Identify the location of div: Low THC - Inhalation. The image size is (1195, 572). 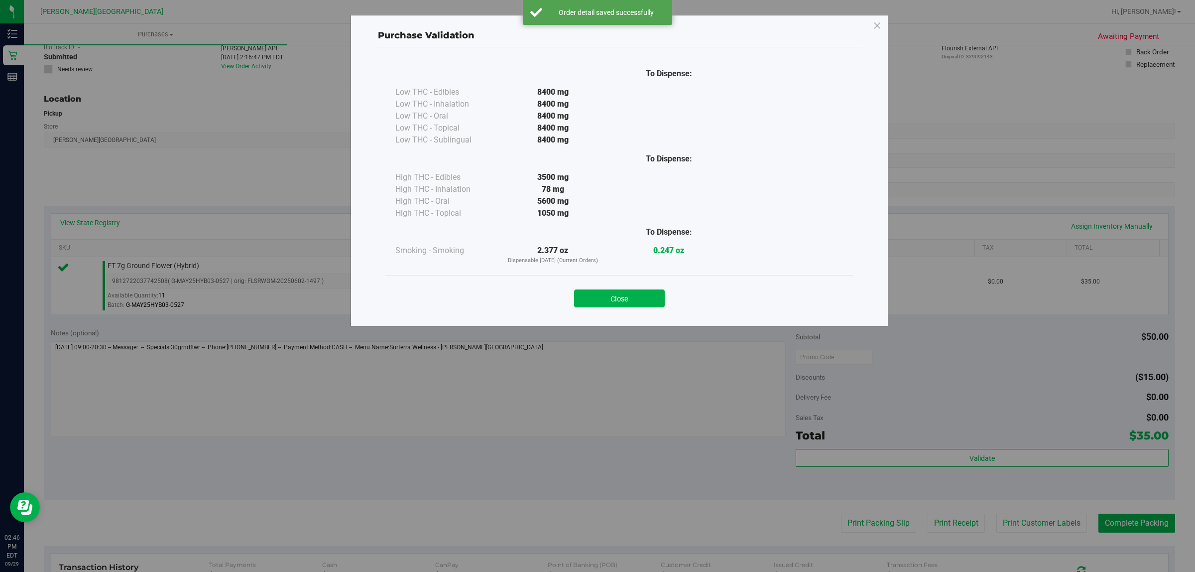
(445, 104).